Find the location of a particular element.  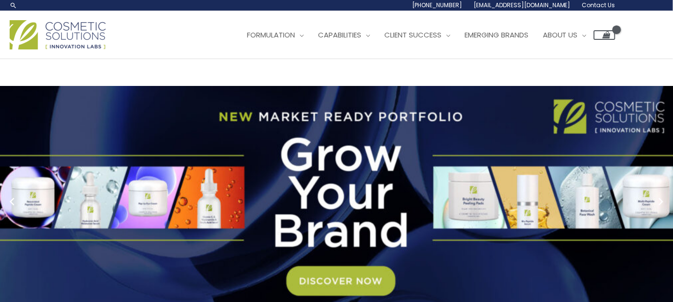

button: Next slide is located at coordinates (661, 202).